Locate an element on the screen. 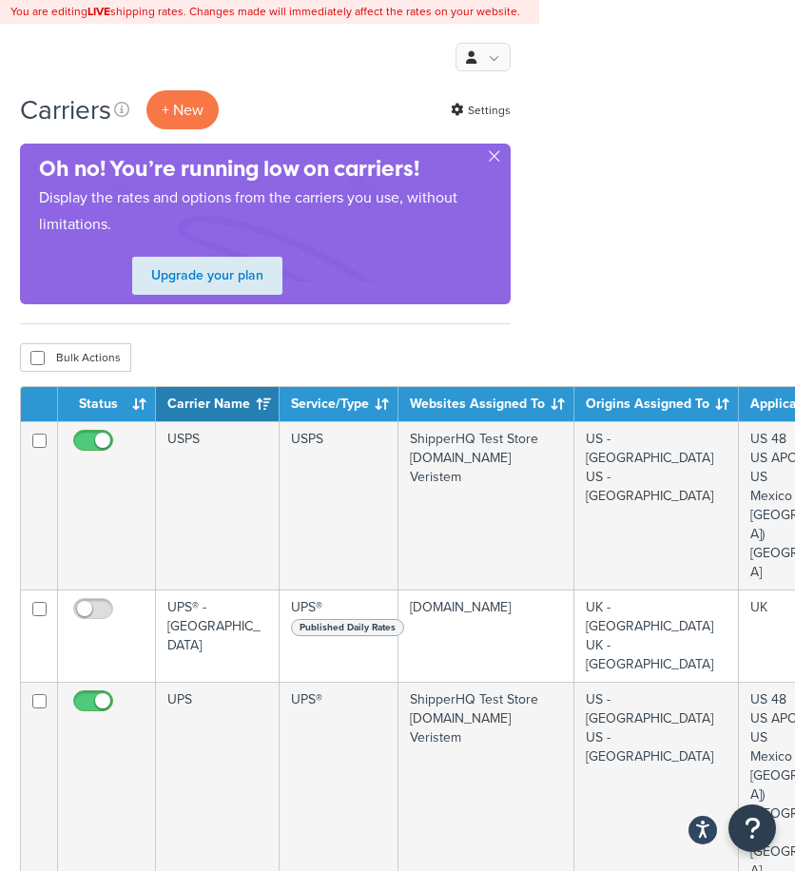 The height and width of the screenshot is (871, 795). th: Carrier Name: activate to sort column ascending is located at coordinates (218, 404).